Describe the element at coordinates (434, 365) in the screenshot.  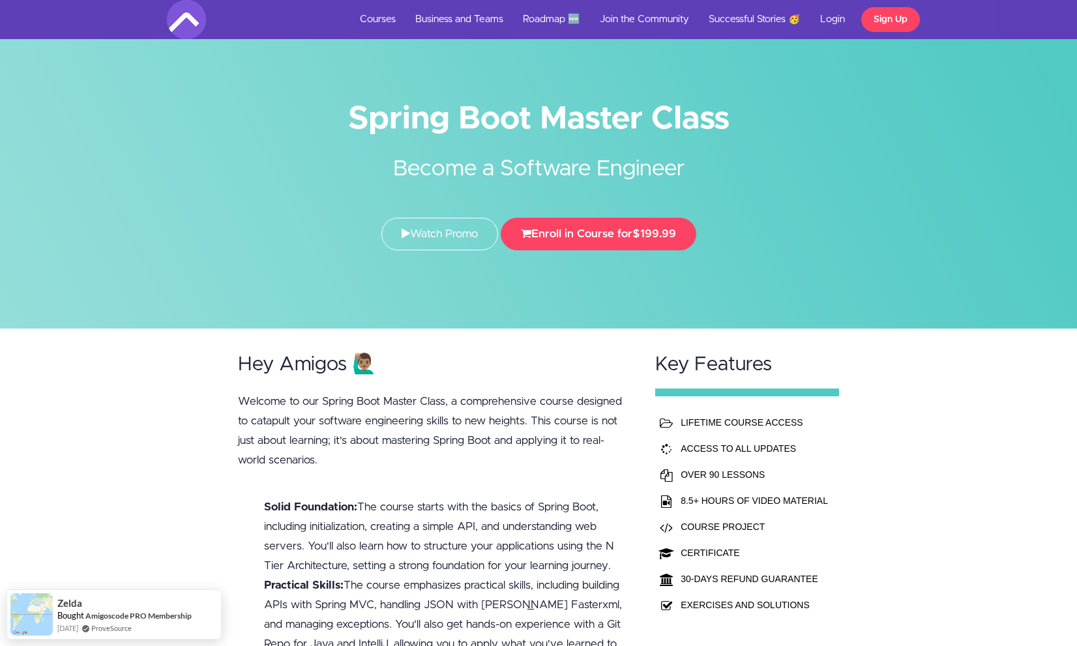
I see `h2: Hey Amigos 🙋🏽‍♂️` at that location.